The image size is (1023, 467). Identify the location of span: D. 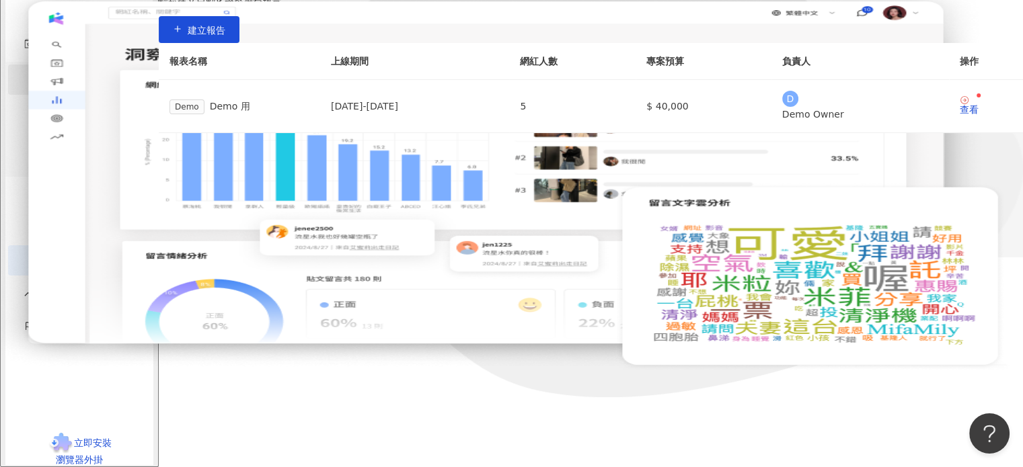
(789, 99).